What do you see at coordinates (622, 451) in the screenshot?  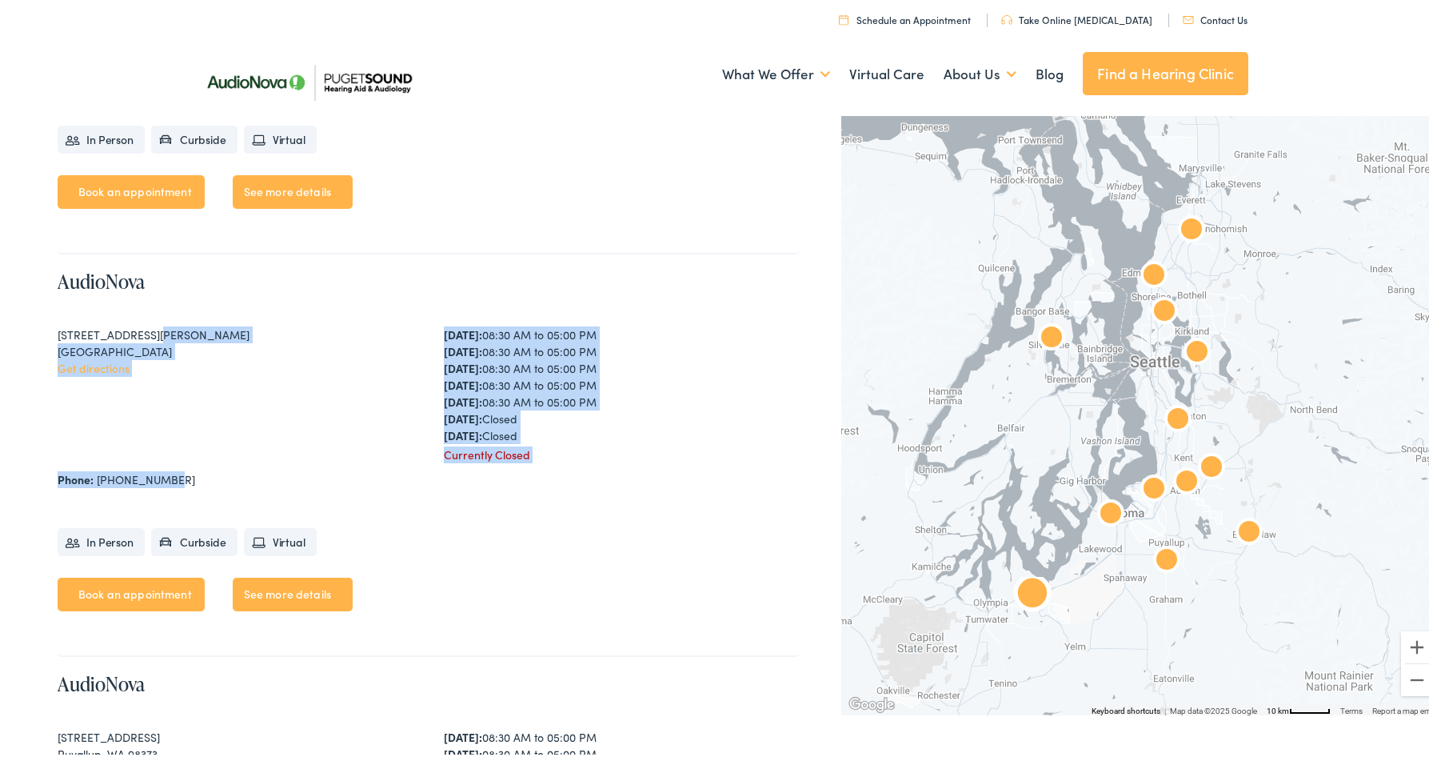 I see `div: Currently Closed` at bounding box center [622, 451].